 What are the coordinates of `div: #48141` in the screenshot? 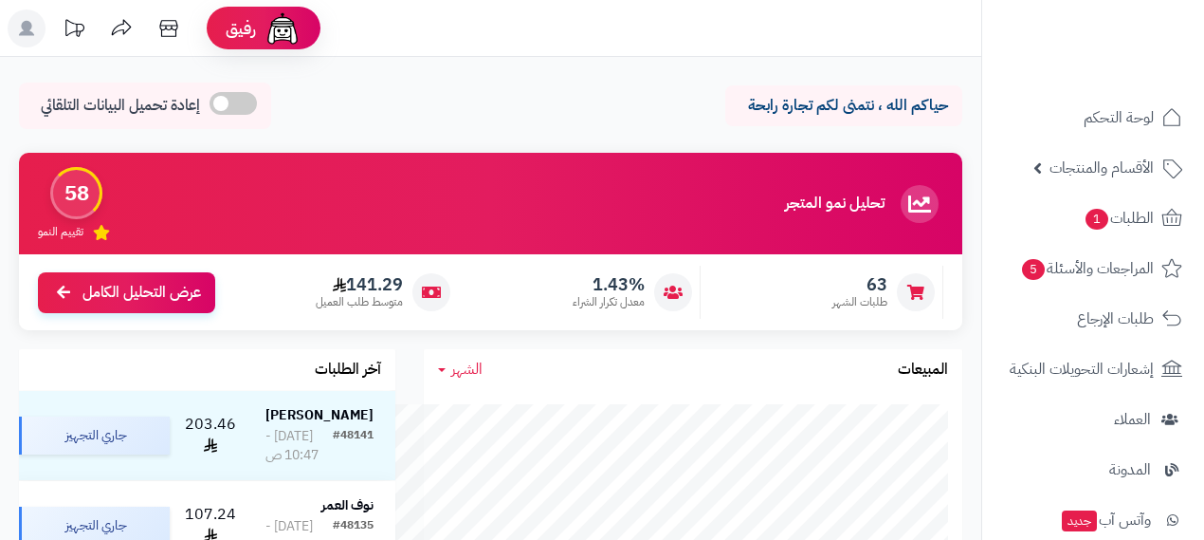 It's located at (353, 446).